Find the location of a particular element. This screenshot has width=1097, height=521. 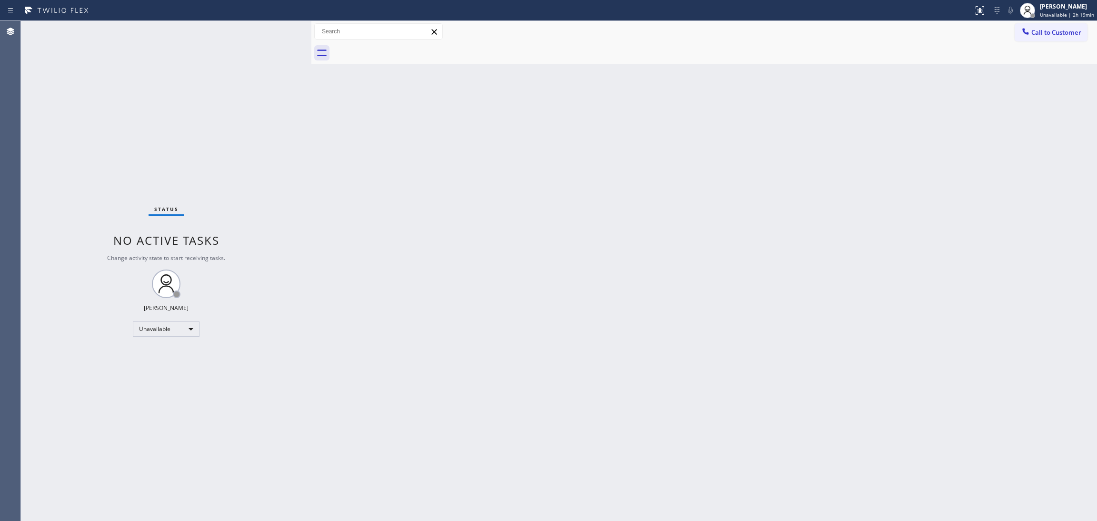

span: Unavailable | 2h 19min is located at coordinates (1067, 15).